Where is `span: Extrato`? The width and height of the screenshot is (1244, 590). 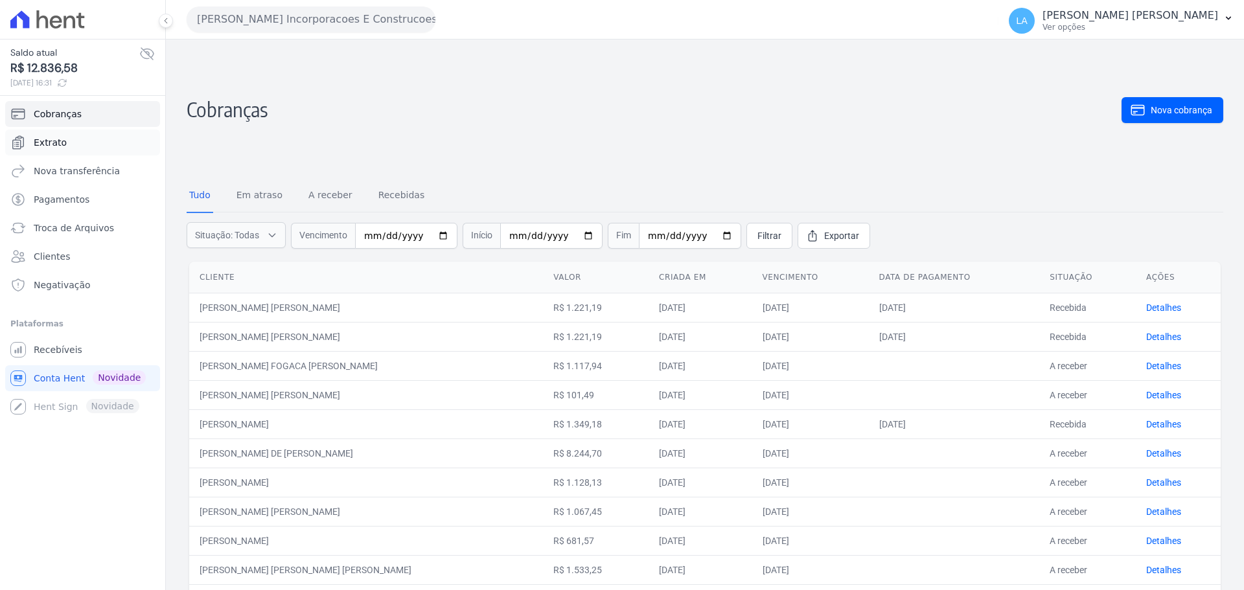 span: Extrato is located at coordinates (50, 143).